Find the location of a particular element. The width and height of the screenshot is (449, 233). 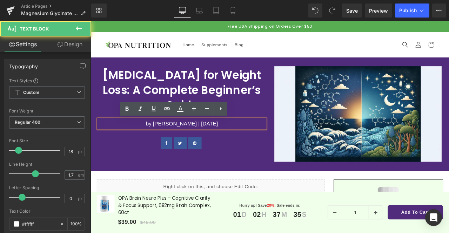

button: Redo is located at coordinates (332, 11).